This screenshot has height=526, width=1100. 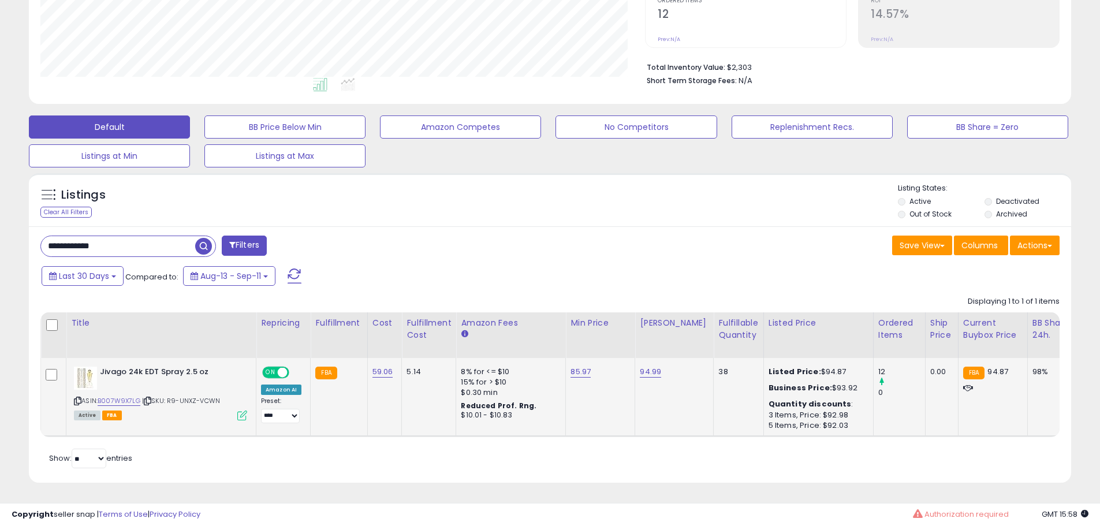 I want to click on a: 94.99, so click(x=650, y=372).